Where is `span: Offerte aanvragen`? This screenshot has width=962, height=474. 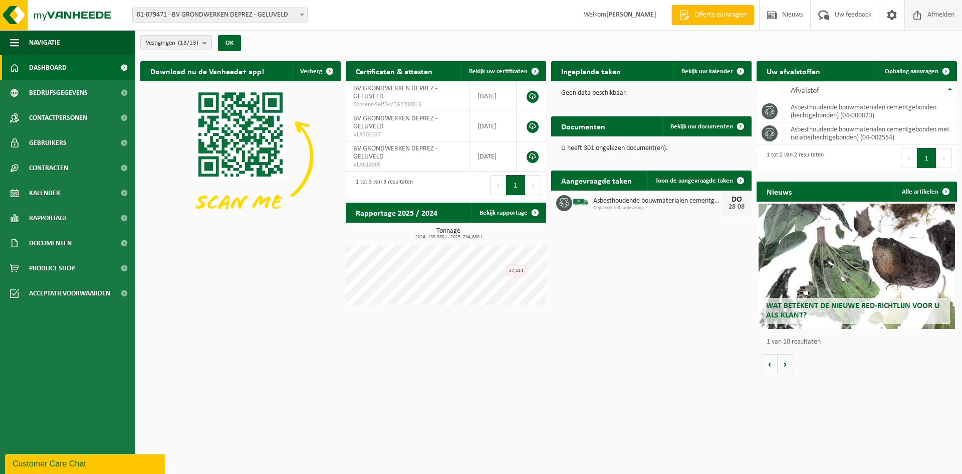
span: Offerte aanvragen is located at coordinates (721, 15).